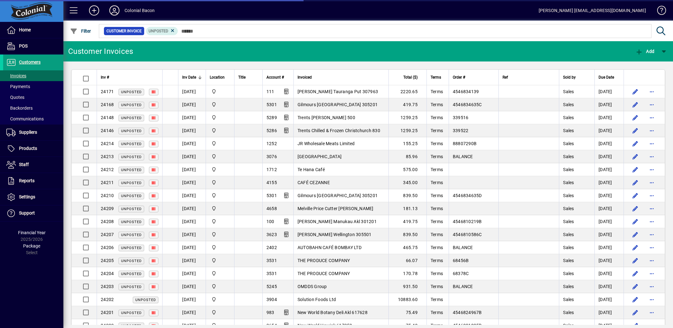  Describe the element at coordinates (114, 10) in the screenshot. I see `button: Profile` at that location.